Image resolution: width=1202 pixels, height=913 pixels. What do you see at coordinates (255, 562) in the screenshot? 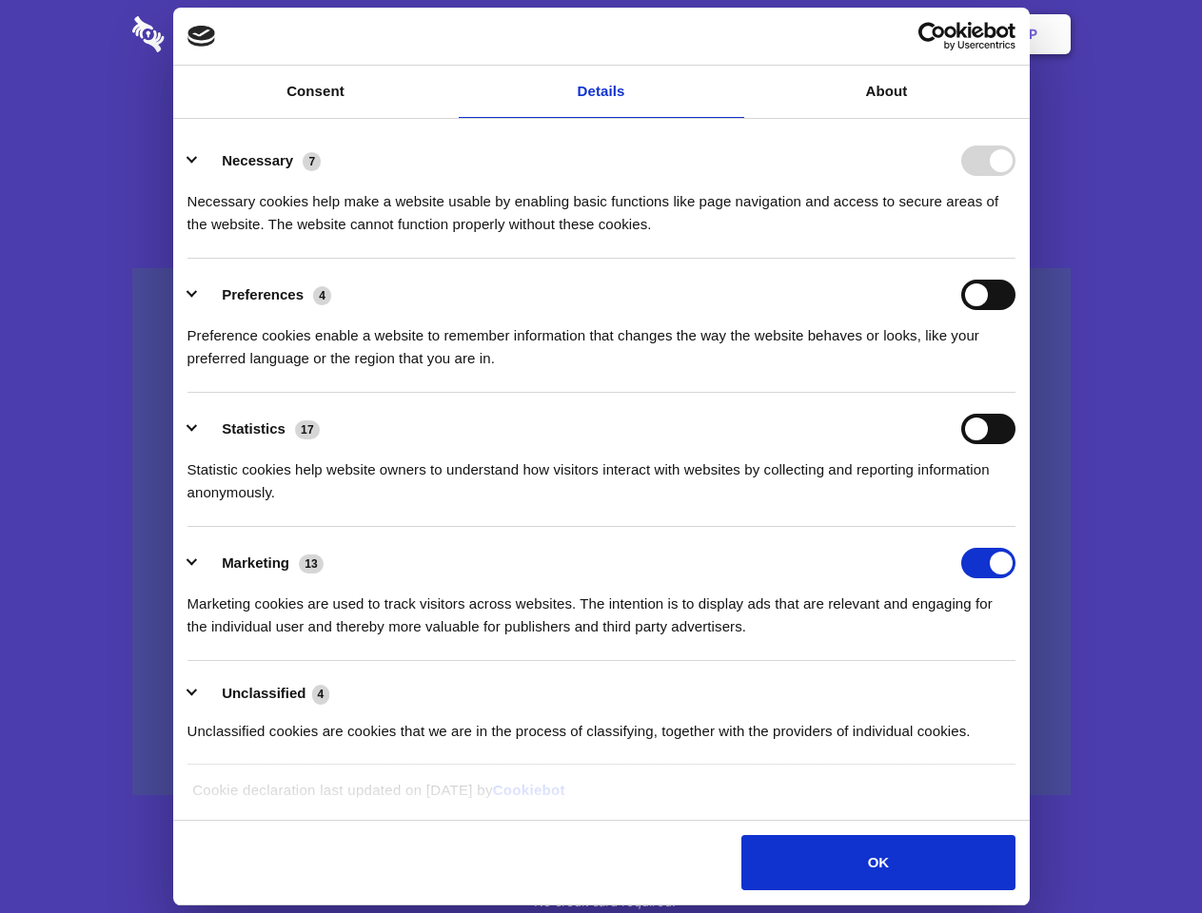
I see `label: Marketing` at bounding box center [255, 562].